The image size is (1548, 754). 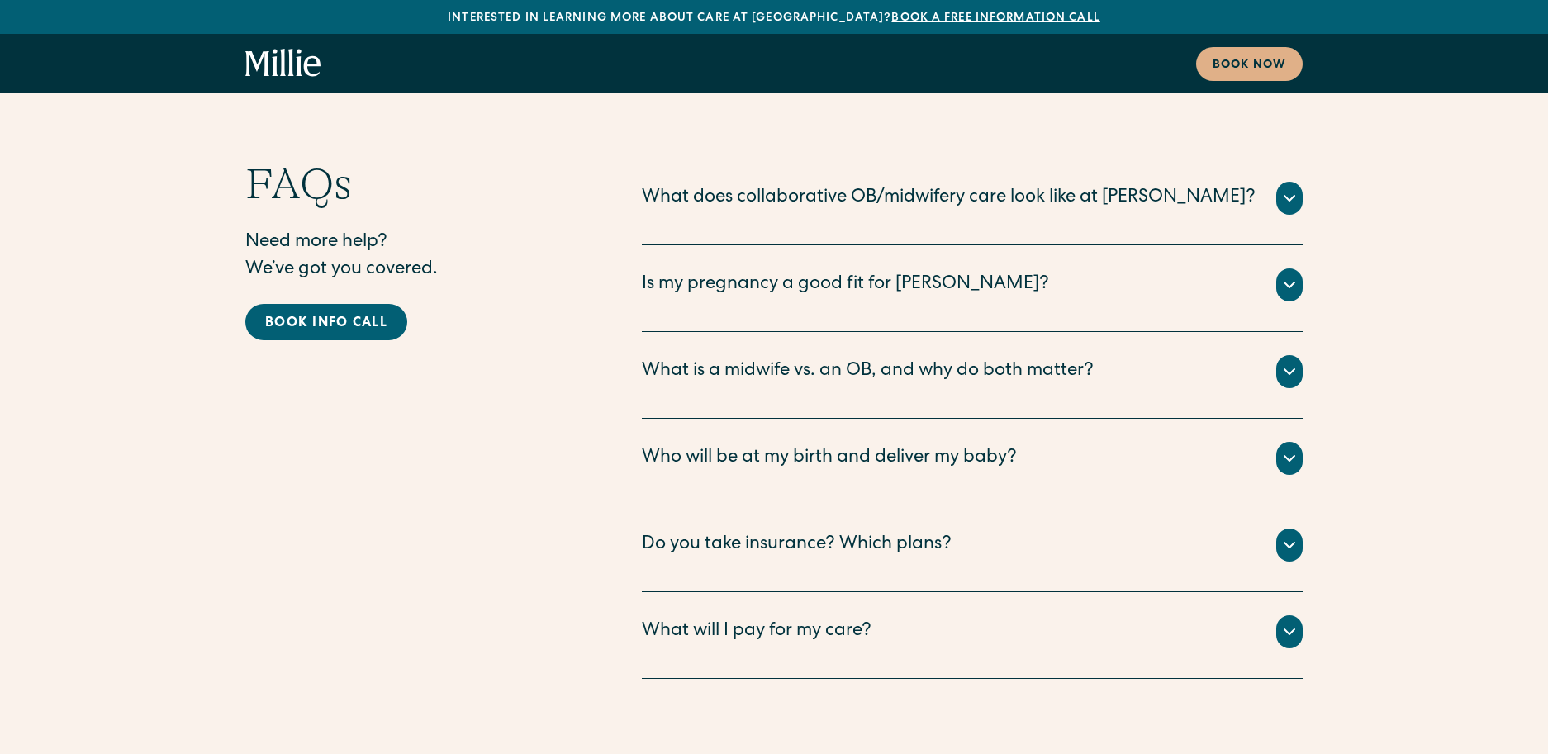 What do you see at coordinates (283, 64) in the screenshot?
I see `a: home` at bounding box center [283, 64].